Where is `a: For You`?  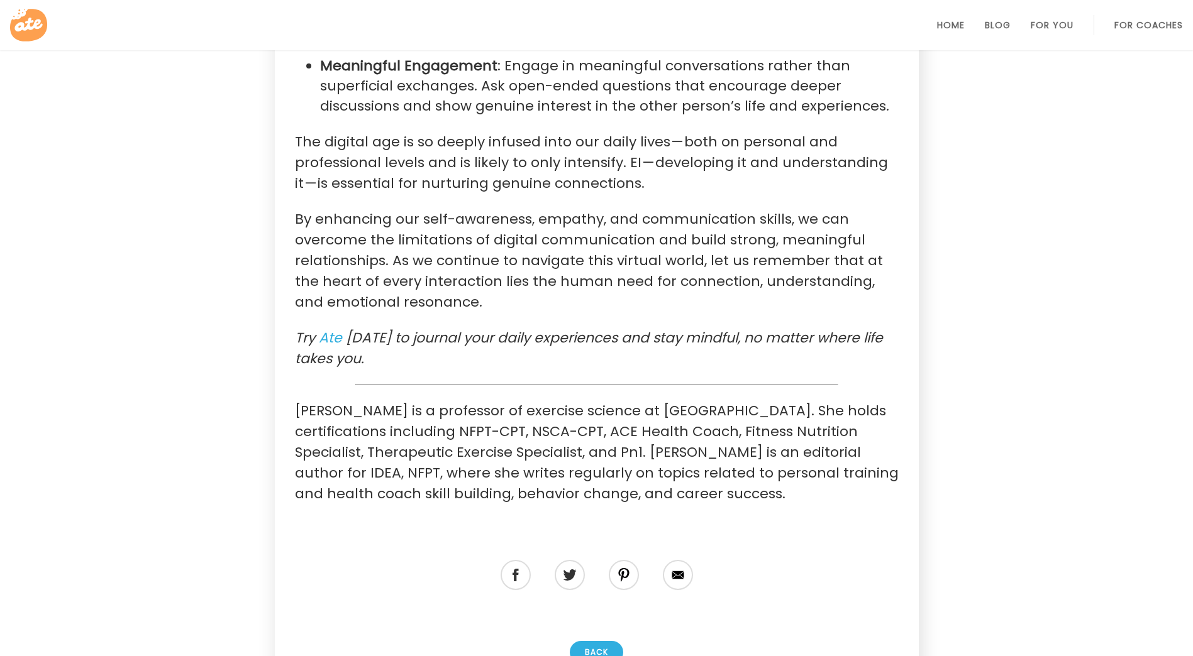 a: For You is located at coordinates (1052, 25).